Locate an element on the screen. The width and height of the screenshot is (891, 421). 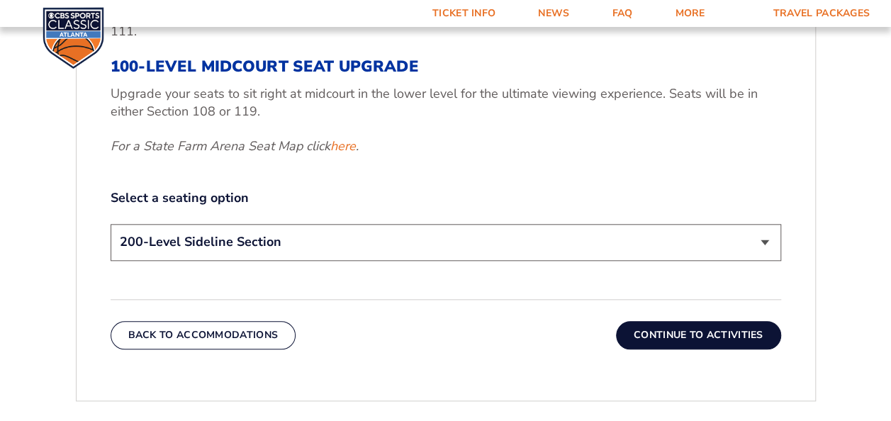
p: Upgrade your seats to sit right at midcourt in the lower level for the ultimate viewing experienc... is located at coordinates (446, 103).